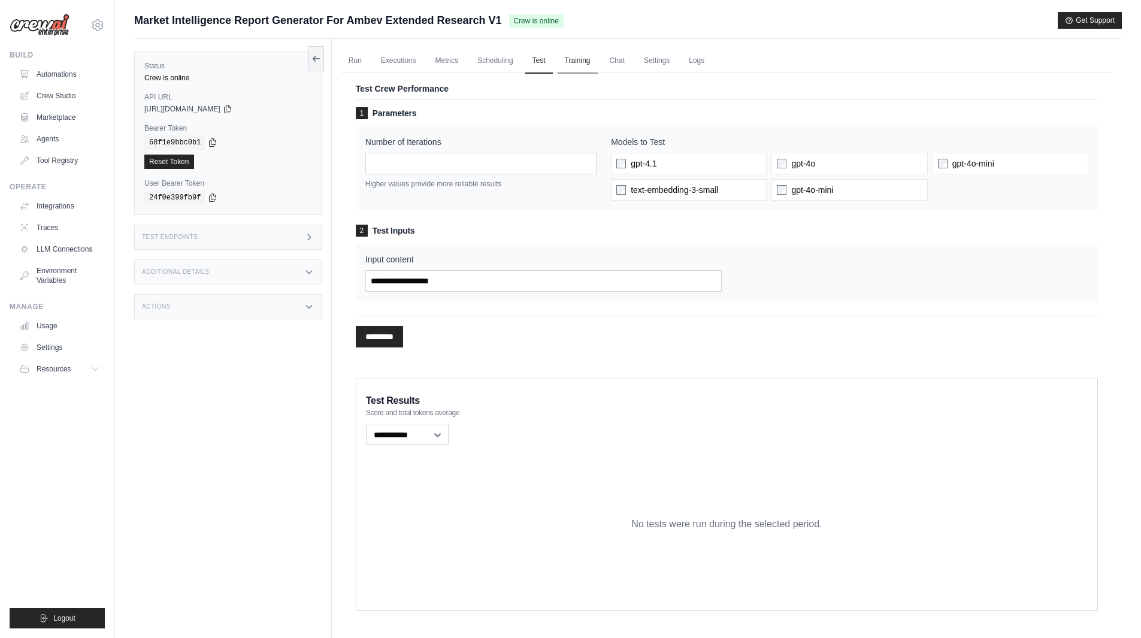 The height and width of the screenshot is (638, 1141). I want to click on input: text-embedding-3-small, so click(621, 190).